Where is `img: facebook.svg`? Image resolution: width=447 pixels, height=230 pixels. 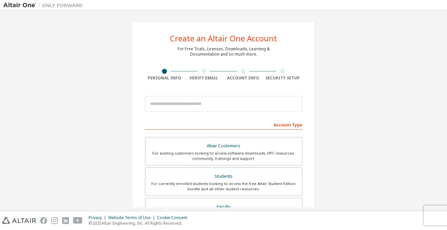
img: facebook.svg is located at coordinates (43, 221).